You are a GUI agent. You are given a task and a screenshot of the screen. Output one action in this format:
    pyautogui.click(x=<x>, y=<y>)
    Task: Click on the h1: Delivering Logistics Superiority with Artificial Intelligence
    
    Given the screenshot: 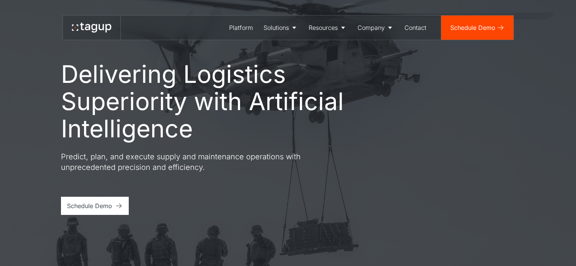 What is the action you would take?
    pyautogui.click(x=220, y=102)
    